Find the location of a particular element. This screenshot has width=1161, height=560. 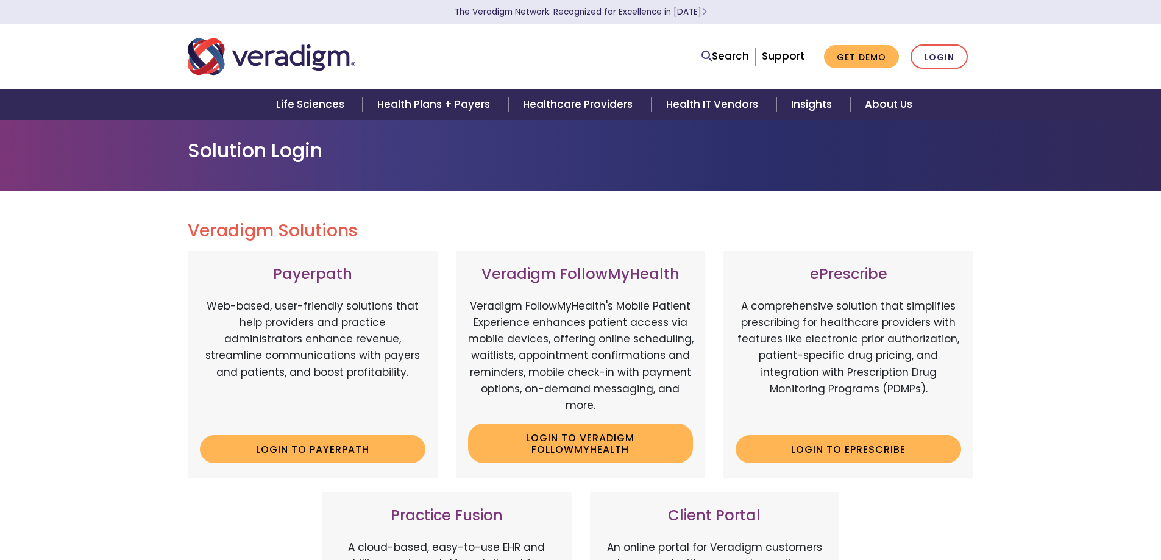

a: Login to ePrescribe is located at coordinates (848, 449).